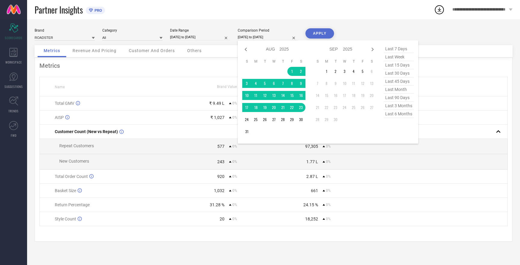 The height and width of the screenshot is (265, 520). I want to click on td: Wed Aug 27 2025, so click(274, 119).